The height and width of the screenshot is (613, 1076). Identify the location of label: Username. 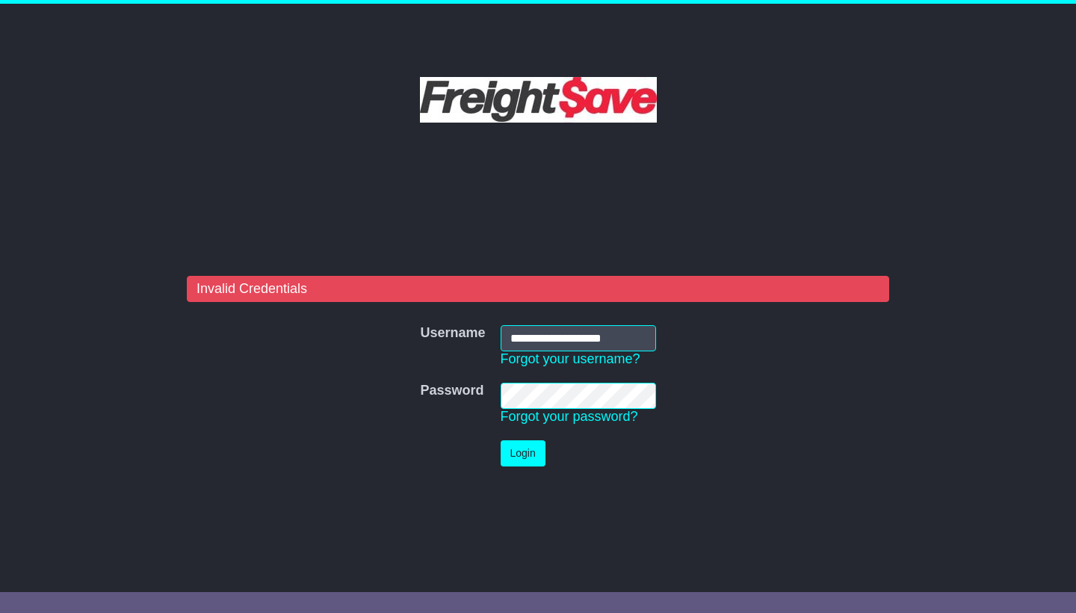
(452, 333).